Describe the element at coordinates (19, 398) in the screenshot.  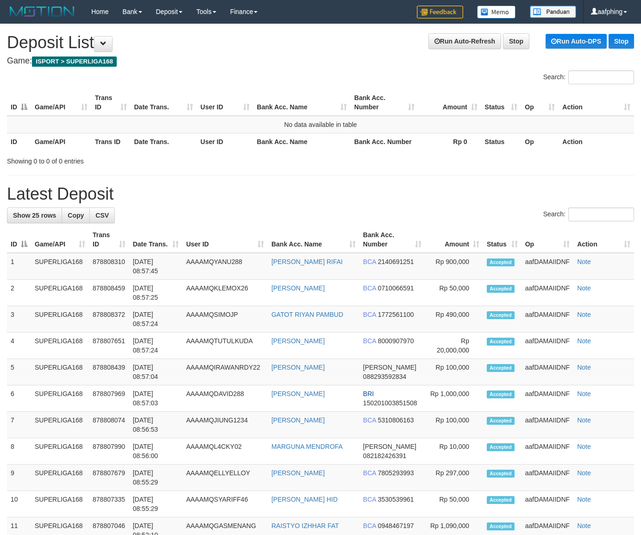
I see `td: 6` at that location.